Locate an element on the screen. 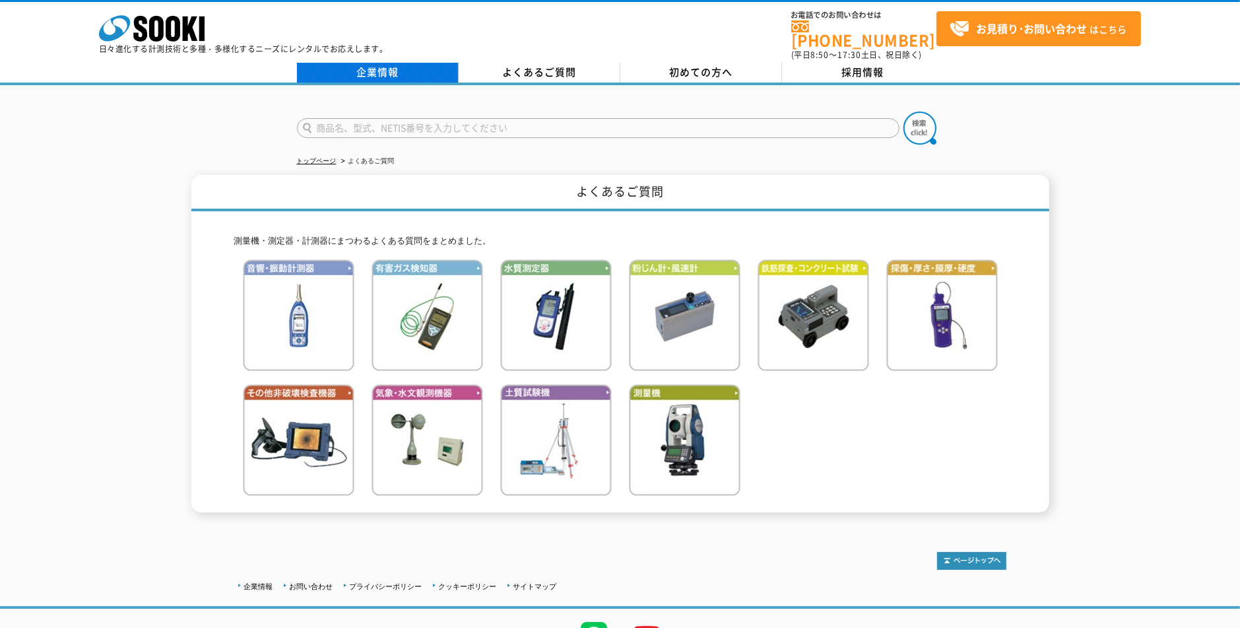 Image resolution: width=1240 pixels, height=628 pixels. img: 気象・水文観測機器 is located at coordinates (427, 440).